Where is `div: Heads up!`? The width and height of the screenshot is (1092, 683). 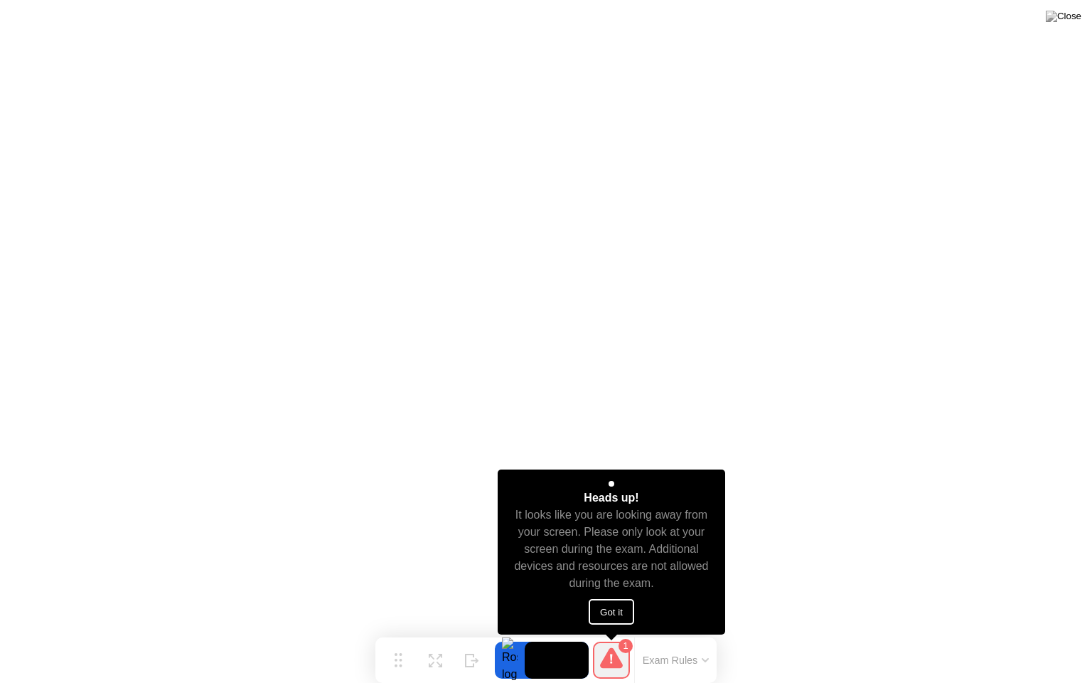
div: Heads up! is located at coordinates (611, 498).